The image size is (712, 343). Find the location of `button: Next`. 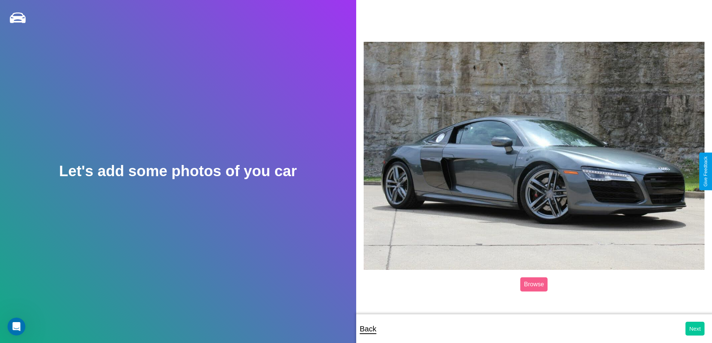

button: Next is located at coordinates (695, 329).